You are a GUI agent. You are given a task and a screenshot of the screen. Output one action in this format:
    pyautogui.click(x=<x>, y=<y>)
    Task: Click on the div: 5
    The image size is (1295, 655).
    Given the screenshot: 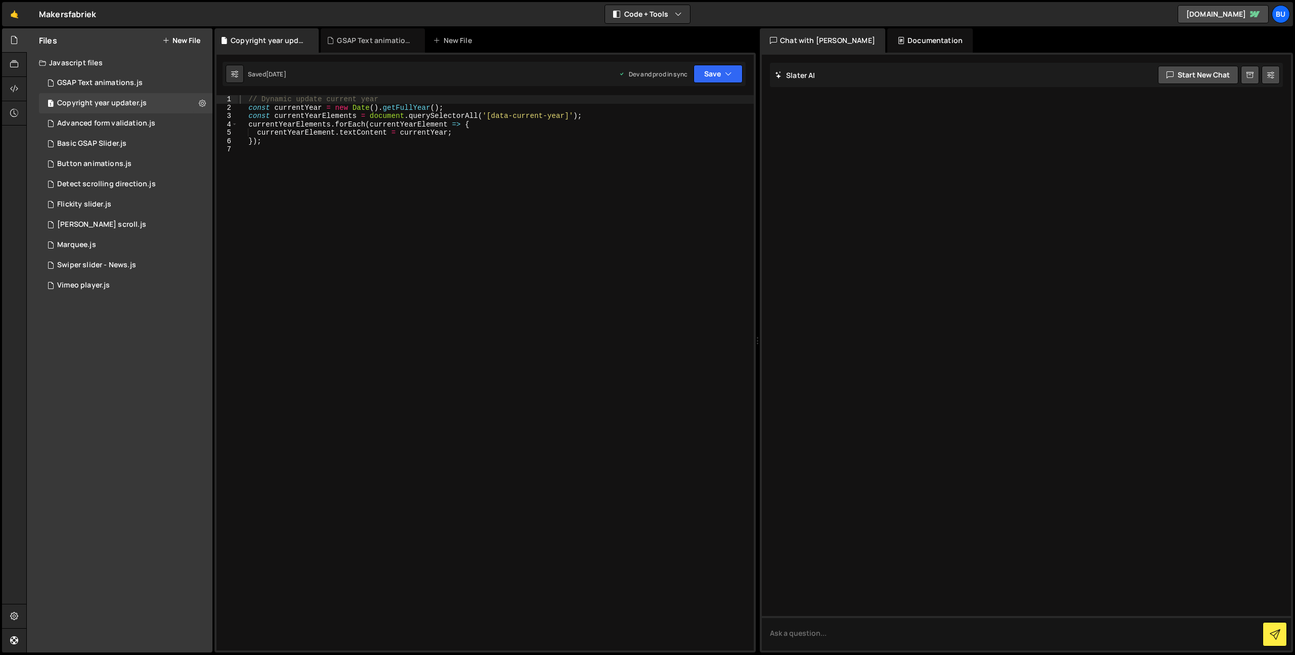 What is the action you would take?
    pyautogui.click(x=227, y=133)
    